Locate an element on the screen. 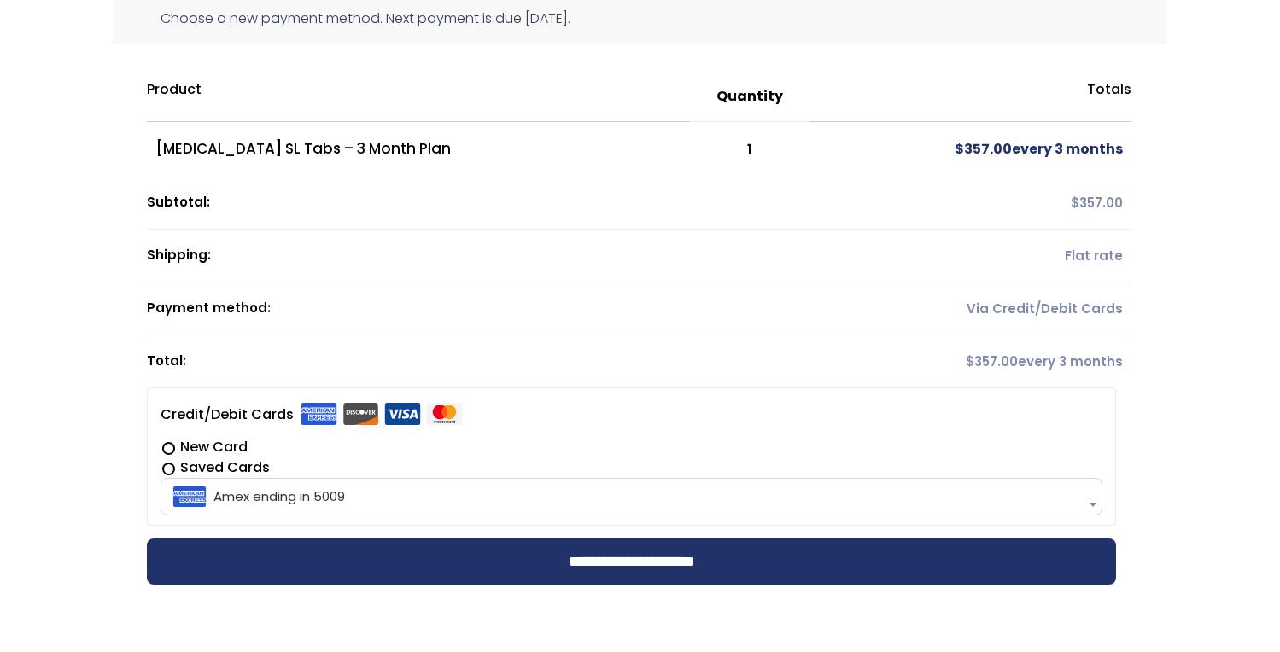  span: Amex ending in 5009 is located at coordinates (631, 497).